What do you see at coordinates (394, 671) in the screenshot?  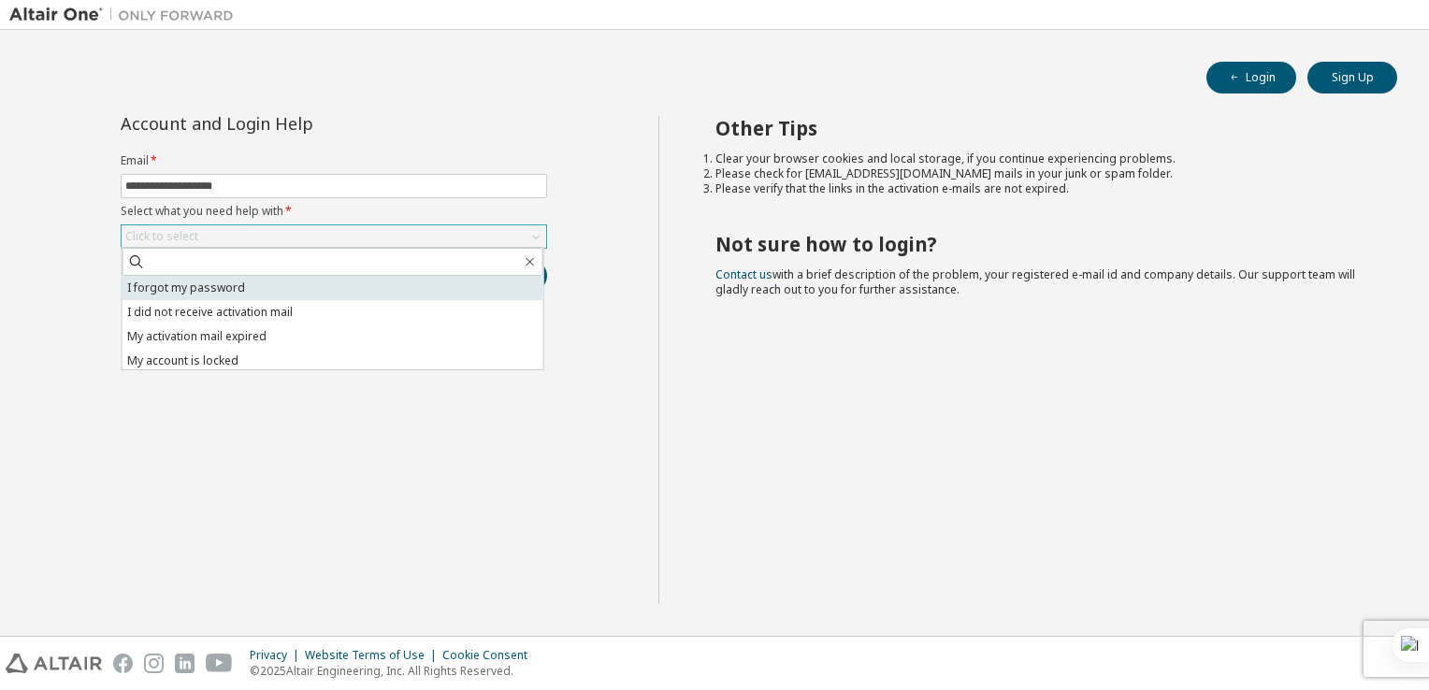 I see `p: © 2025 Altair Engineering, Inc. All Rights Reserved.` at bounding box center [394, 671].